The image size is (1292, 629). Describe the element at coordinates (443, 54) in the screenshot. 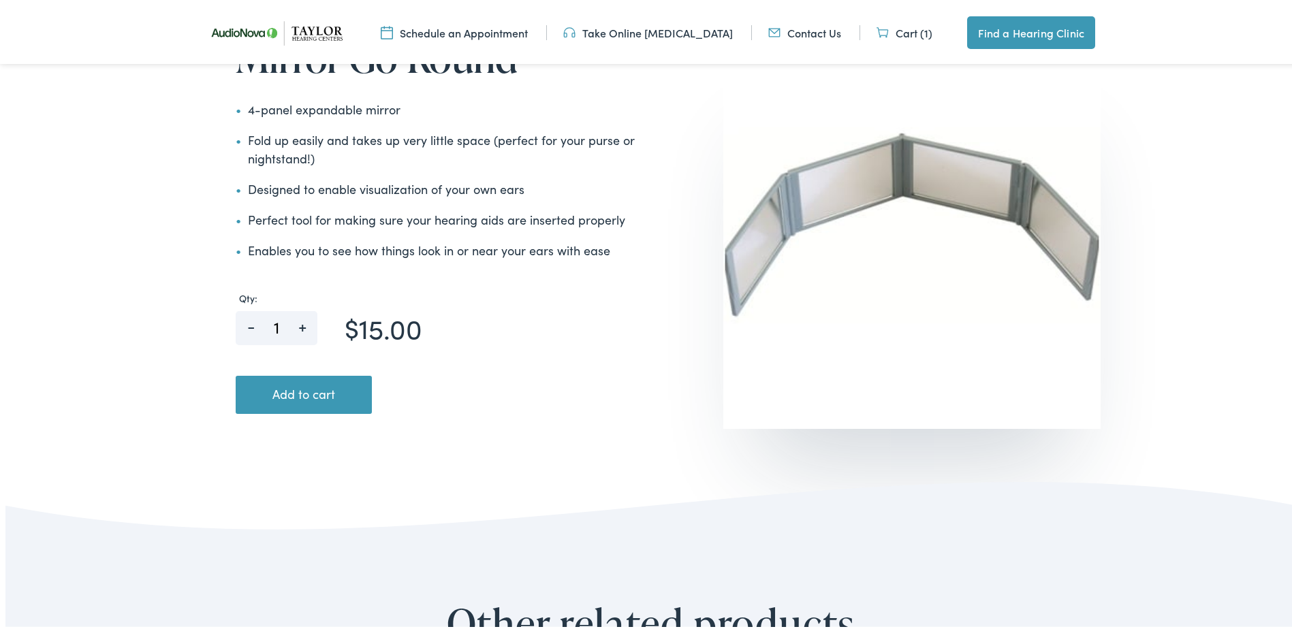

I see `h1: Mirror-Go-Round` at that location.